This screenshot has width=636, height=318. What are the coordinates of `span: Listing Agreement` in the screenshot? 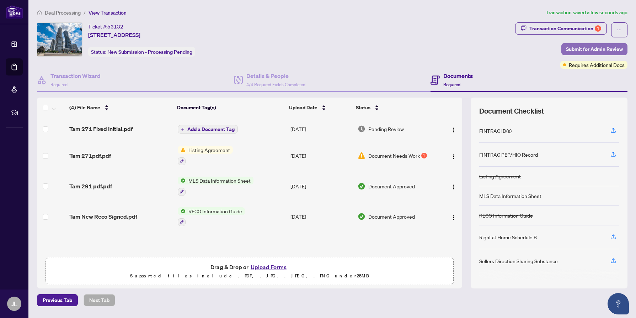 It's located at (209, 150).